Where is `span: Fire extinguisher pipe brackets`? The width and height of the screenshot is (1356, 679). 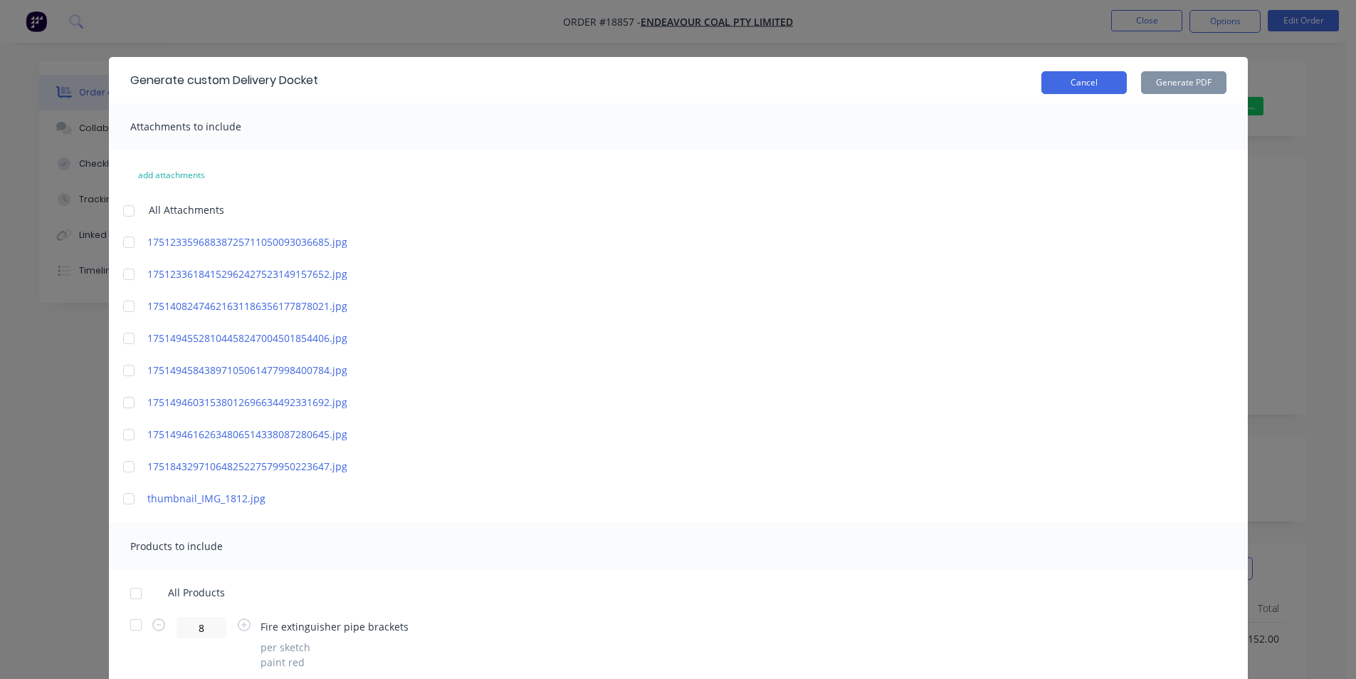 span: Fire extinguisher pipe brackets is located at coordinates (335, 626).